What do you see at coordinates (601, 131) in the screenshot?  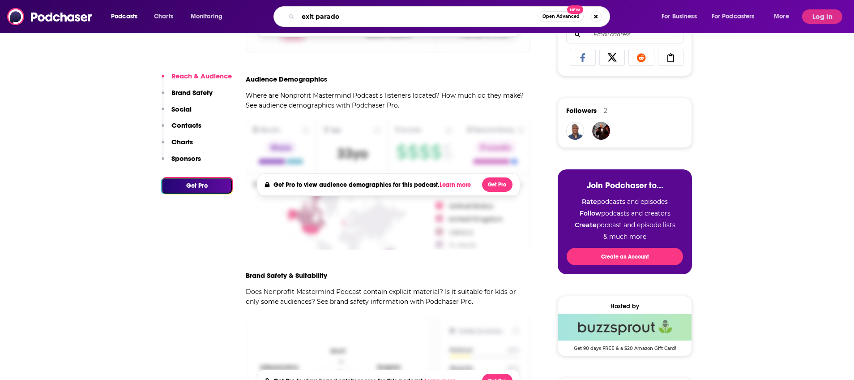 I see `img: GordonJayFrost` at bounding box center [601, 131].